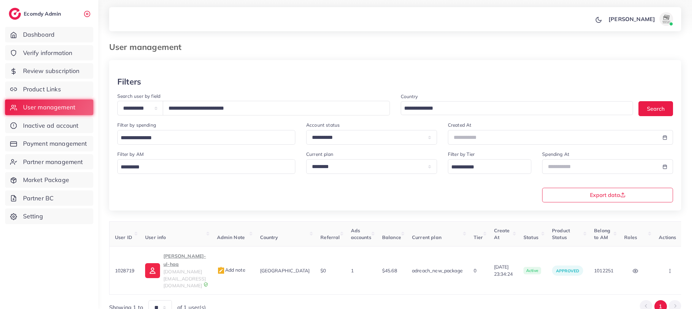 The height and width of the screenshot is (309, 692). I want to click on span: Country, so click(269, 237).